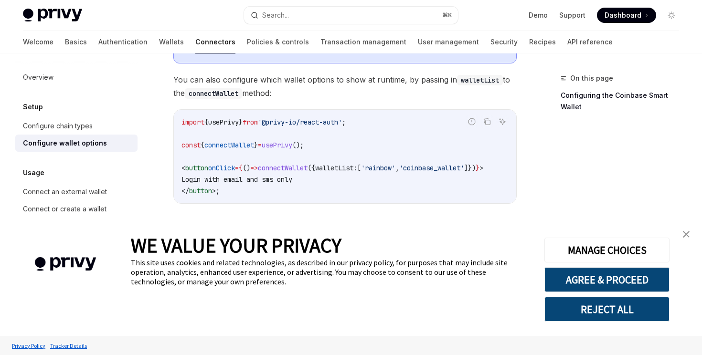  Describe the element at coordinates (686, 234) in the screenshot. I see `img: close banner` at that location.